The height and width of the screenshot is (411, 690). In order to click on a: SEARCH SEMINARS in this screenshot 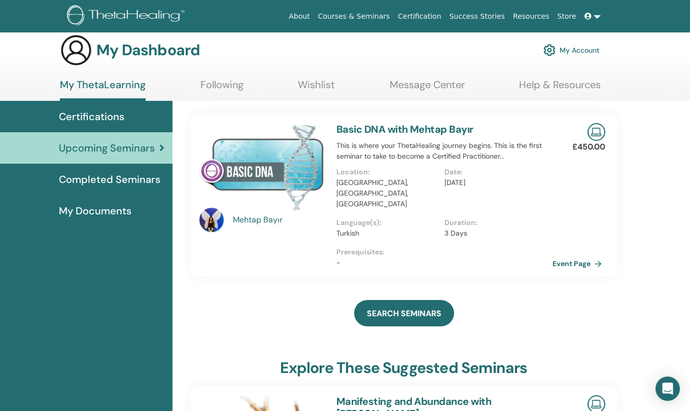, I will do `click(404, 314)`.